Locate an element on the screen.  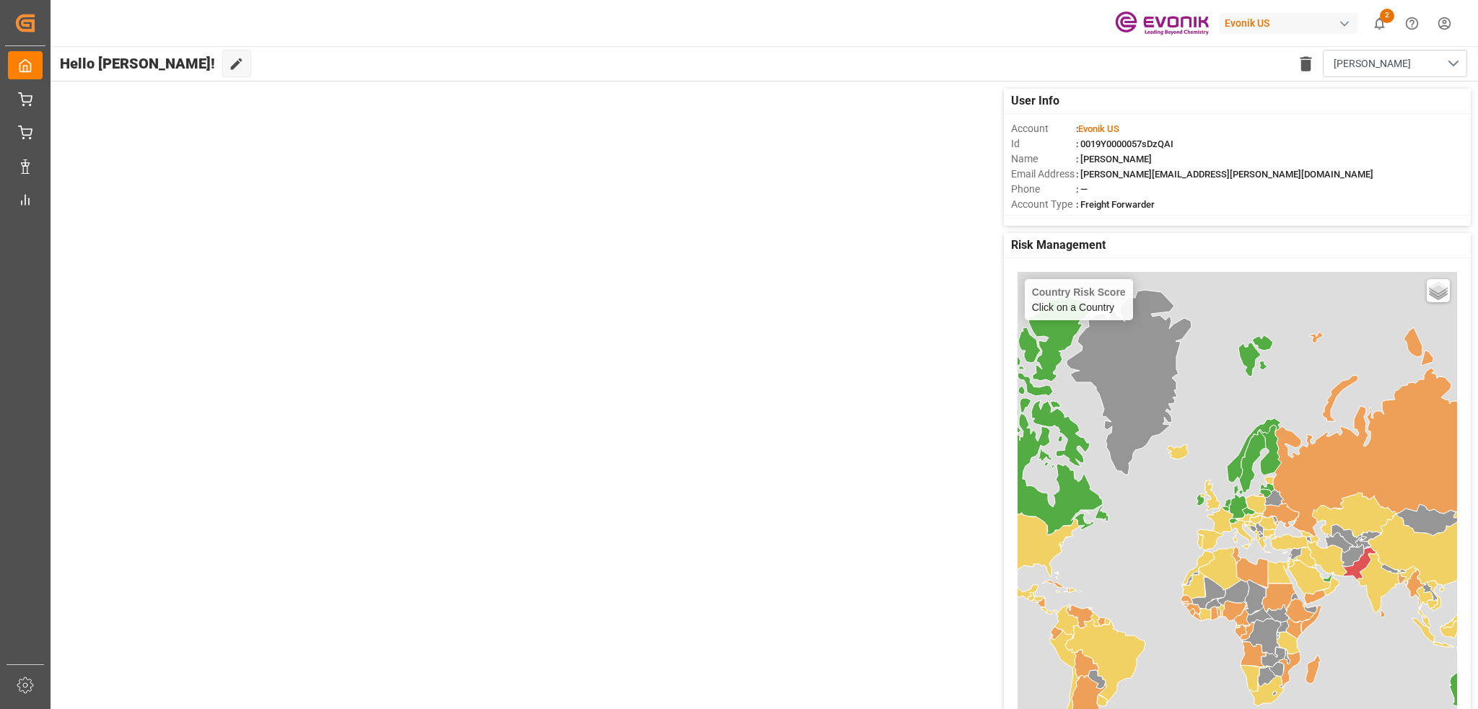
span: Name is located at coordinates (1044, 159).